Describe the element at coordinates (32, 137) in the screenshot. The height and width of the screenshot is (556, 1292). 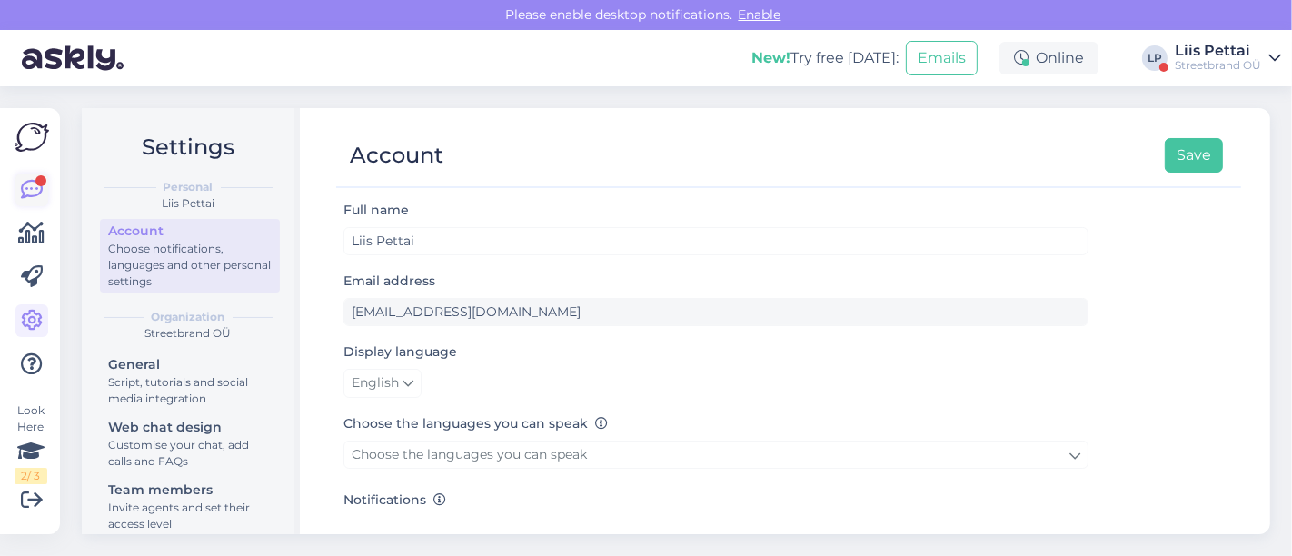
I see `img: Askly Logo` at that location.